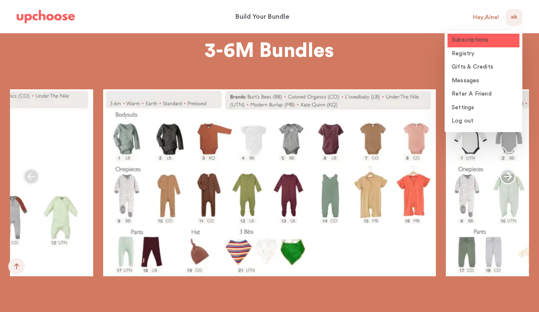 The height and width of the screenshot is (312, 539). What do you see at coordinates (270, 51) in the screenshot?
I see `span: 3-6M Bundles` at bounding box center [270, 51].